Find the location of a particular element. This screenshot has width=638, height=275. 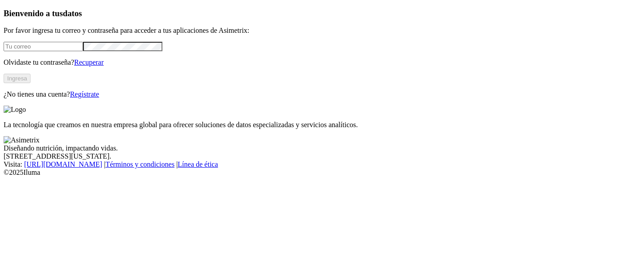

a: Línea de ética is located at coordinates (198, 164).